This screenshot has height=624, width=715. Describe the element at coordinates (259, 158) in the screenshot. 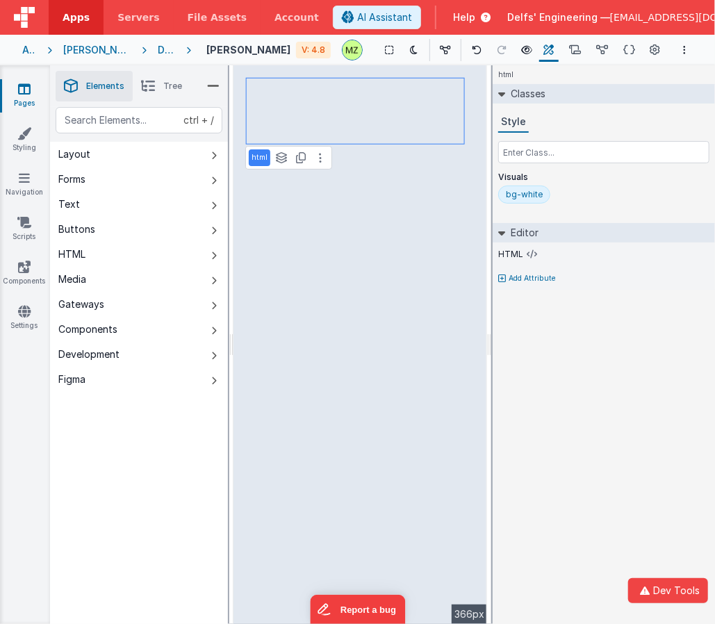

I see `p: html` at that location.